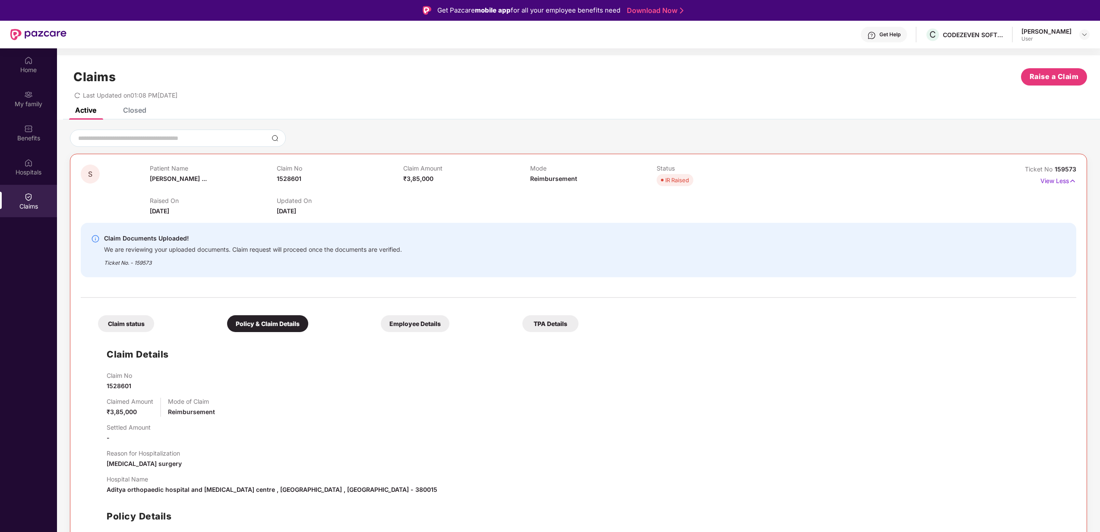 This screenshot has width=1100, height=532. What do you see at coordinates (872, 35) in the screenshot?
I see `img: svg+xml;base64,PHN2ZyBpZD0iSGVscC0zMngzMiIgeG1sbnM9Imh0dHA6Ly93d3cudzMub3JnLzIwMDAvc3ZnIiB3aWR0aD...` at bounding box center [872, 35].